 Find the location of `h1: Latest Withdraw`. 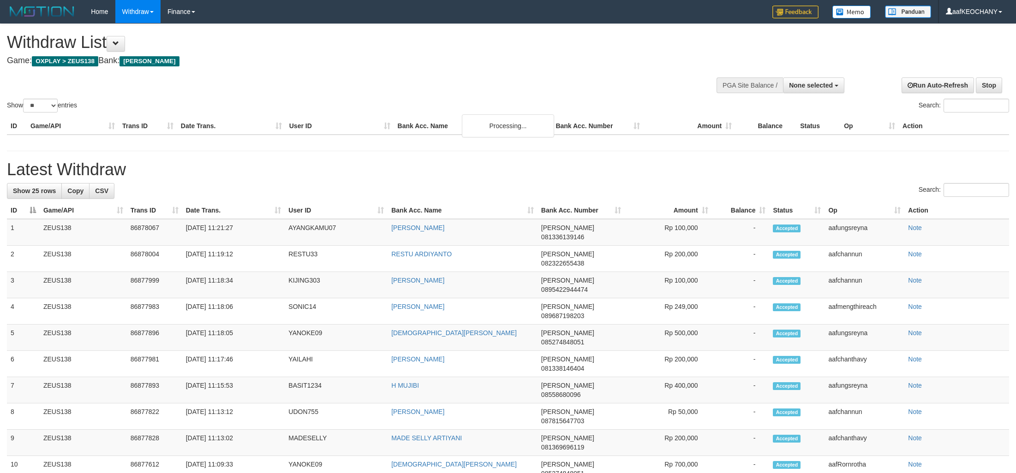

h1: Latest Withdraw is located at coordinates (508, 170).